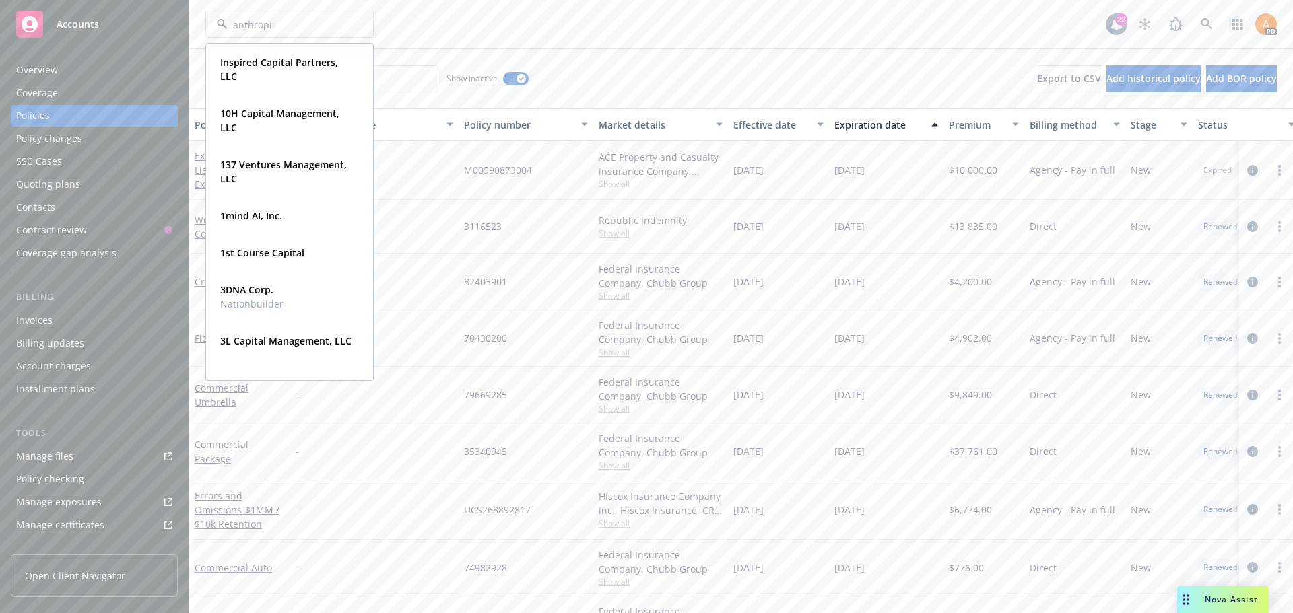 This screenshot has height=613, width=1293. I want to click on div: Installment plans, so click(55, 389).